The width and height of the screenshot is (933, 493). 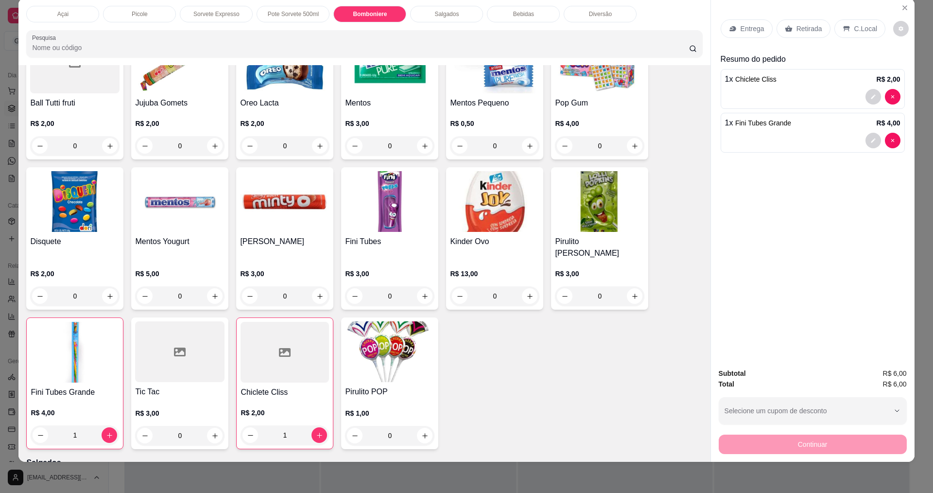 What do you see at coordinates (732, 373) in the screenshot?
I see `strong: Subtotal` at bounding box center [732, 373].